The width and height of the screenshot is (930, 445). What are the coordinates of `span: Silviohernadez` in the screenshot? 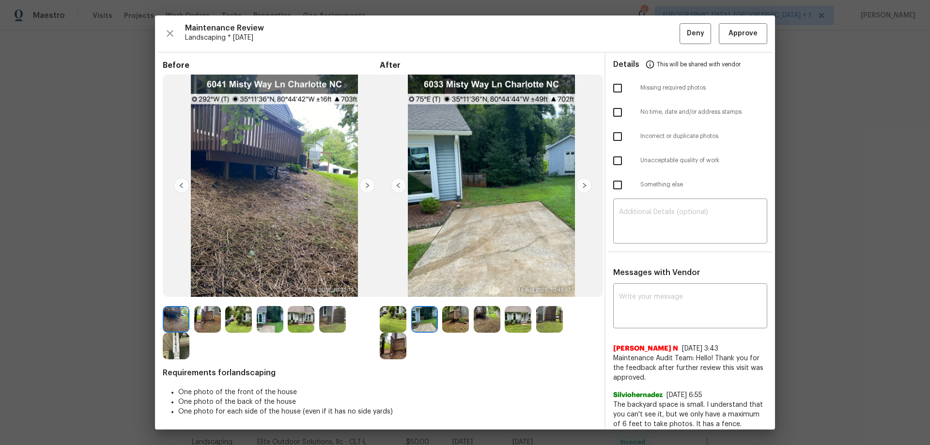 It's located at (638, 395).